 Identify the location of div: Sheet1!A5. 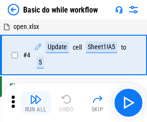
(101, 47).